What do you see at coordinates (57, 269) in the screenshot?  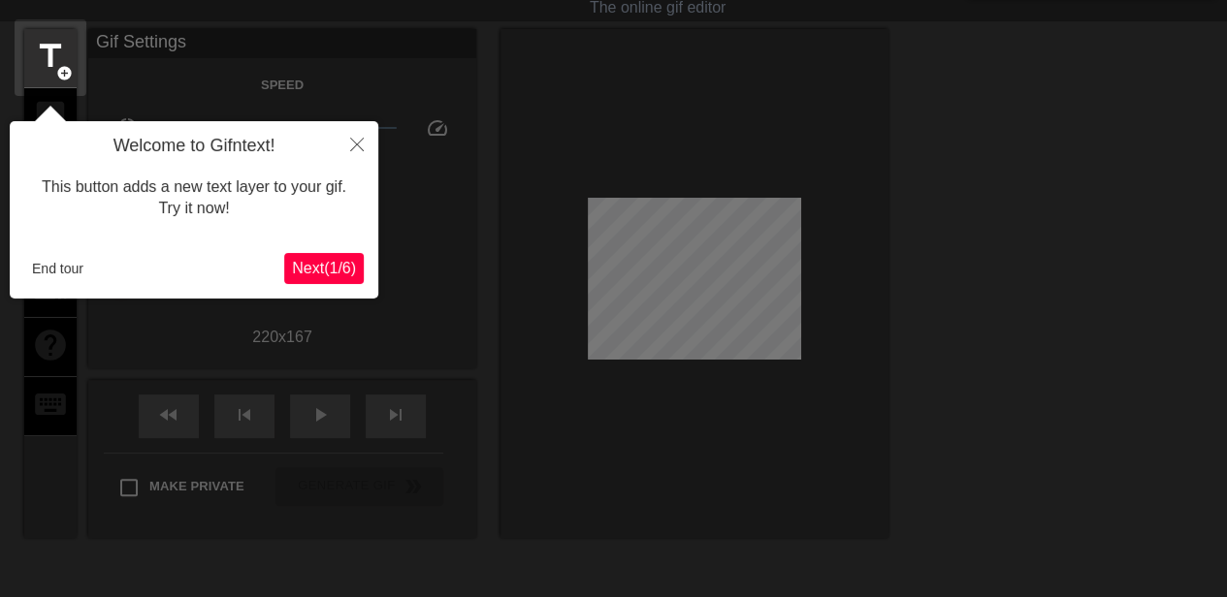 I see `button: End tour` at bounding box center [57, 269].